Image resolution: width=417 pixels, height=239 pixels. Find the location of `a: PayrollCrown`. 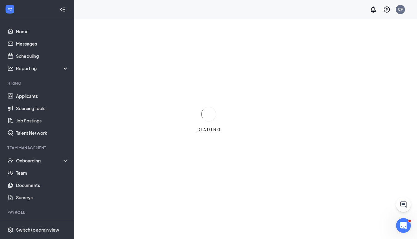

a: PayrollCrown is located at coordinates (42, 225).